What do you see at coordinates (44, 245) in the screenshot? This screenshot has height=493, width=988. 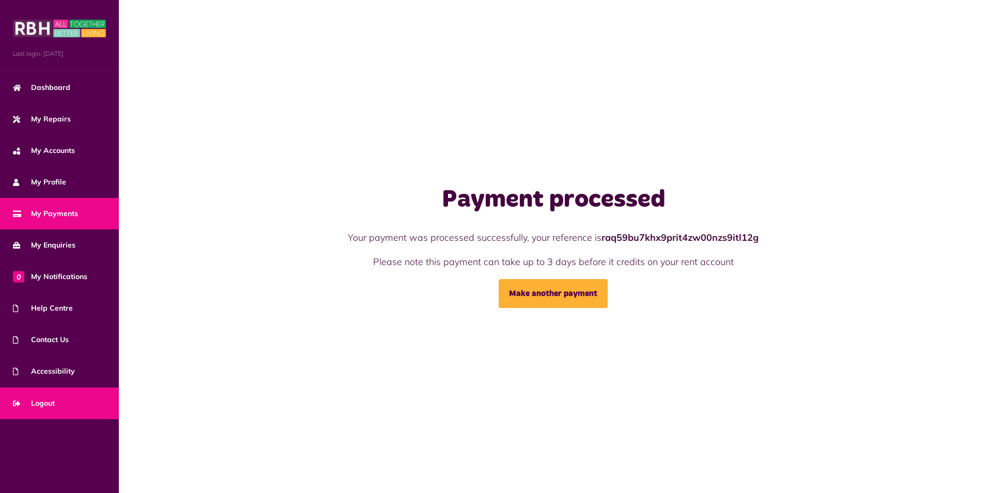 I see `span: My Enquiries` at bounding box center [44, 245].